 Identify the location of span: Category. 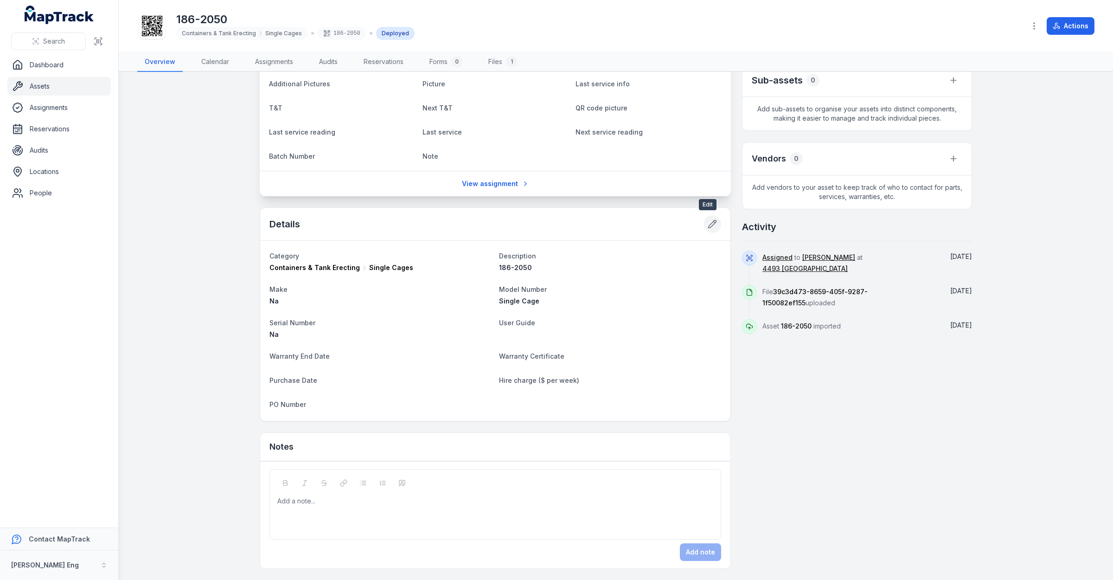
(284, 256).